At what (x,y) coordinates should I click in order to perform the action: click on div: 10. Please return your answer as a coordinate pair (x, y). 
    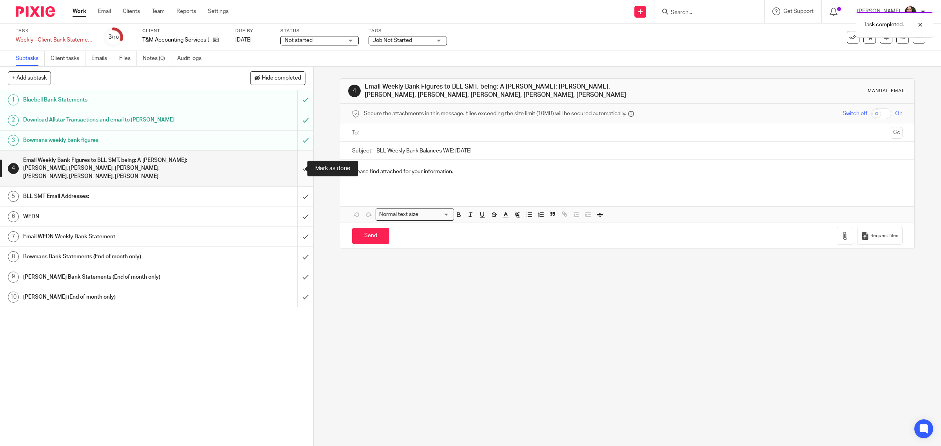
    Looking at the image, I should click on (13, 297).